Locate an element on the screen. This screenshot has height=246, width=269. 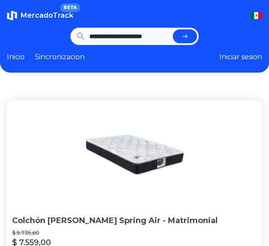
p: $ 9.735,60 is located at coordinates (134, 233).